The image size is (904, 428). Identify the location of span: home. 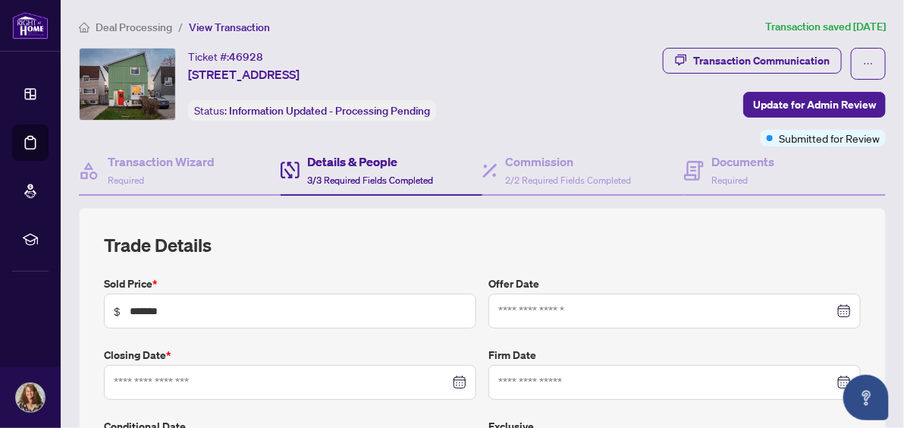
(84, 27).